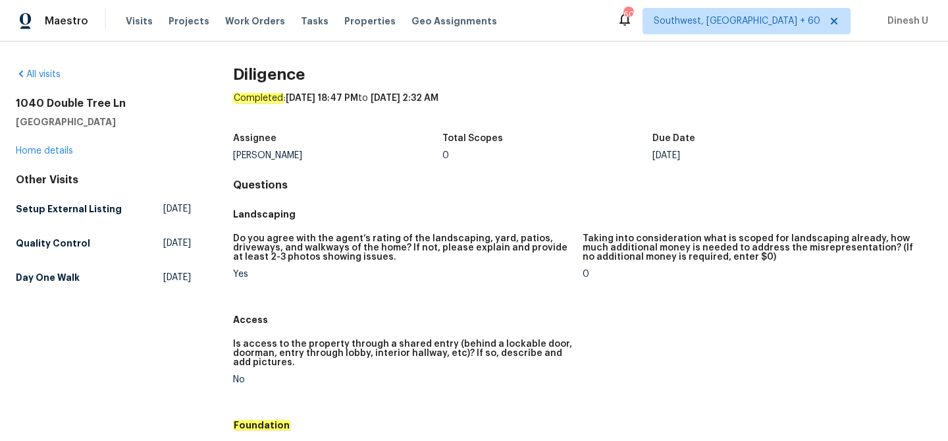  What do you see at coordinates (583, 185) in the screenshot?
I see `h4: Questions` at bounding box center [583, 185].